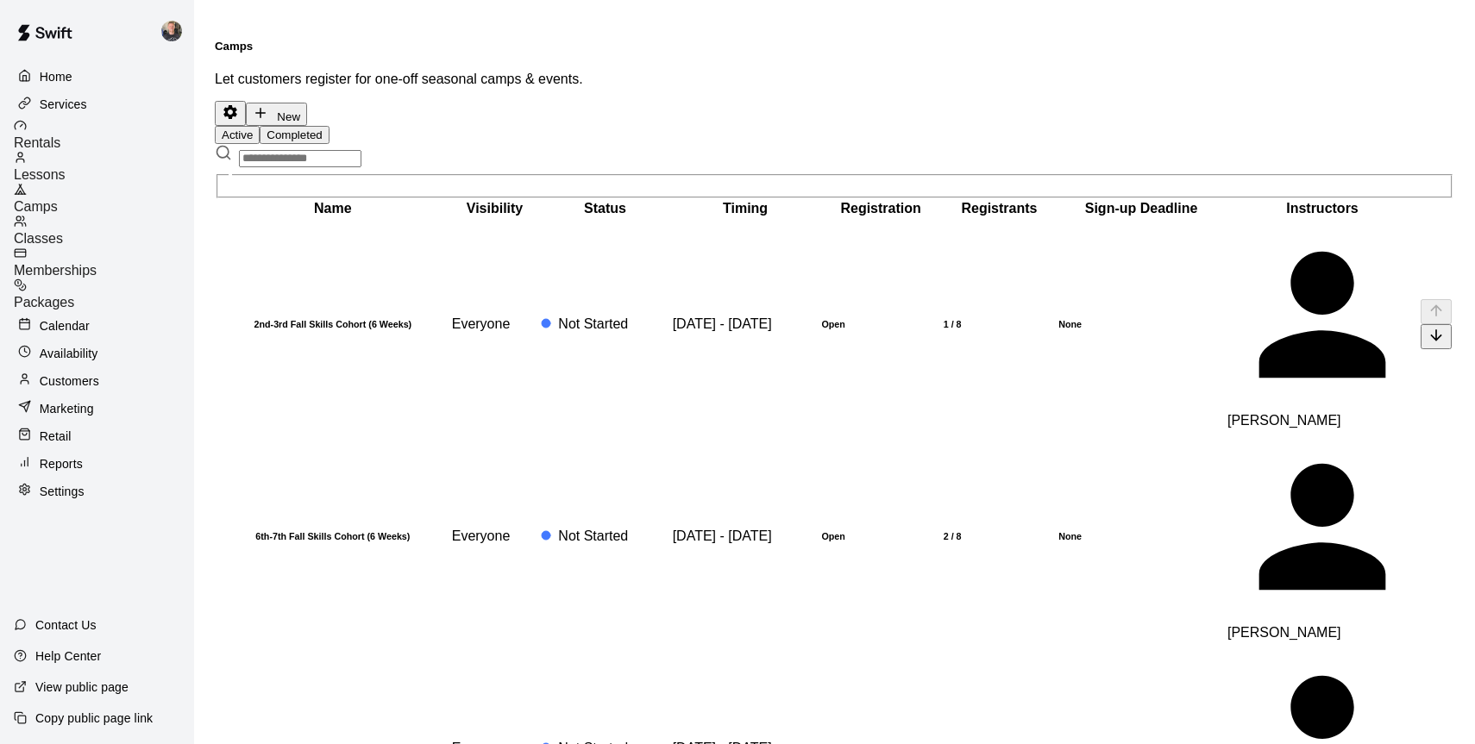 The image size is (1475, 744). What do you see at coordinates (55, 270) in the screenshot?
I see `span: Memberships` at bounding box center [55, 270].